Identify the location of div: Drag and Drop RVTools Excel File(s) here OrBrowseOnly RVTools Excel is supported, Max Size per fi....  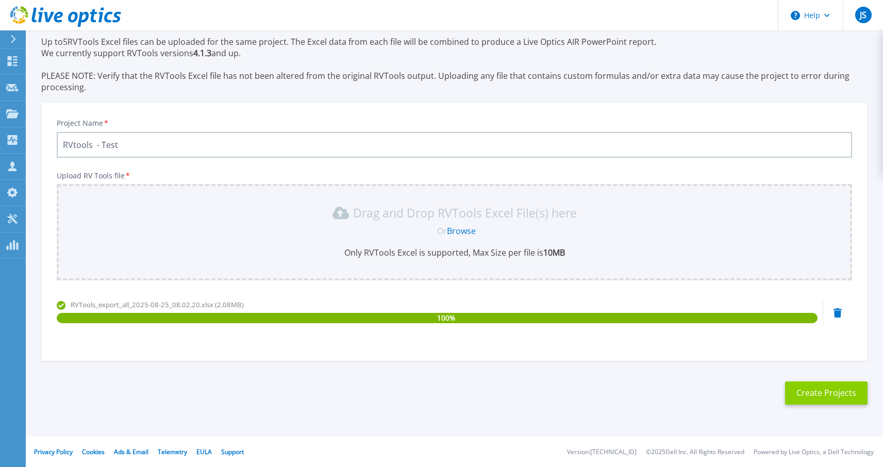
(454, 232).